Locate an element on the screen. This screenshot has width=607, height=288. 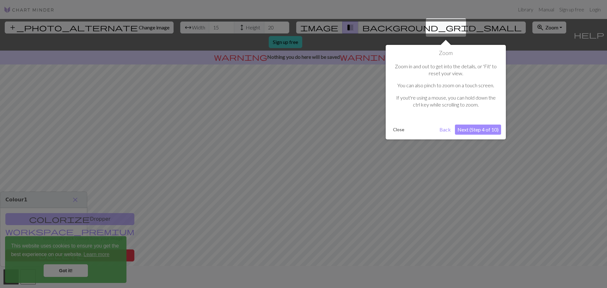
div: Zoom is located at coordinates (446, 92).